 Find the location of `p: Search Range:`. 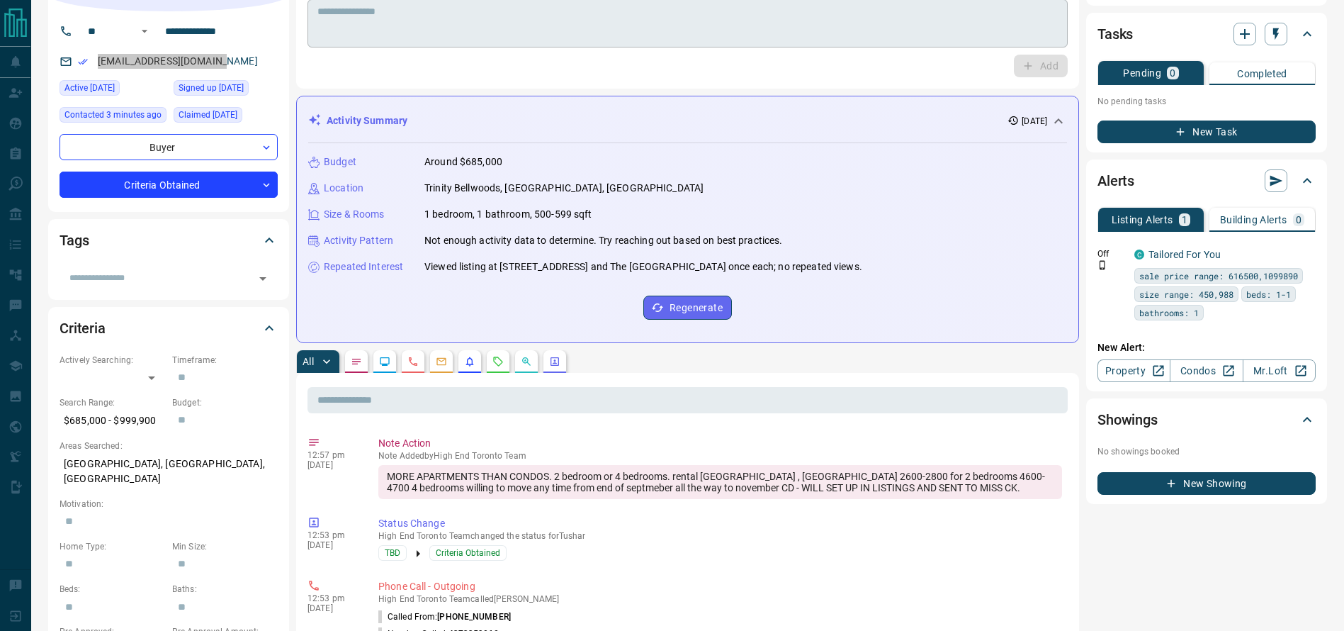

p: Search Range: is located at coordinates (112, 403).